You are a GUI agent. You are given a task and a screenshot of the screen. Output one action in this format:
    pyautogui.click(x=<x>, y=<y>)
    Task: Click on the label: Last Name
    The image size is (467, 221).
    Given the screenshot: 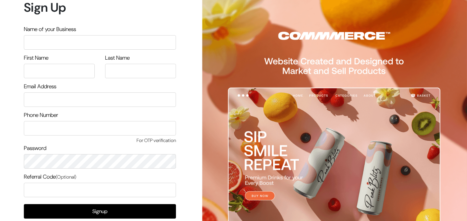 What is the action you would take?
    pyautogui.click(x=117, y=58)
    